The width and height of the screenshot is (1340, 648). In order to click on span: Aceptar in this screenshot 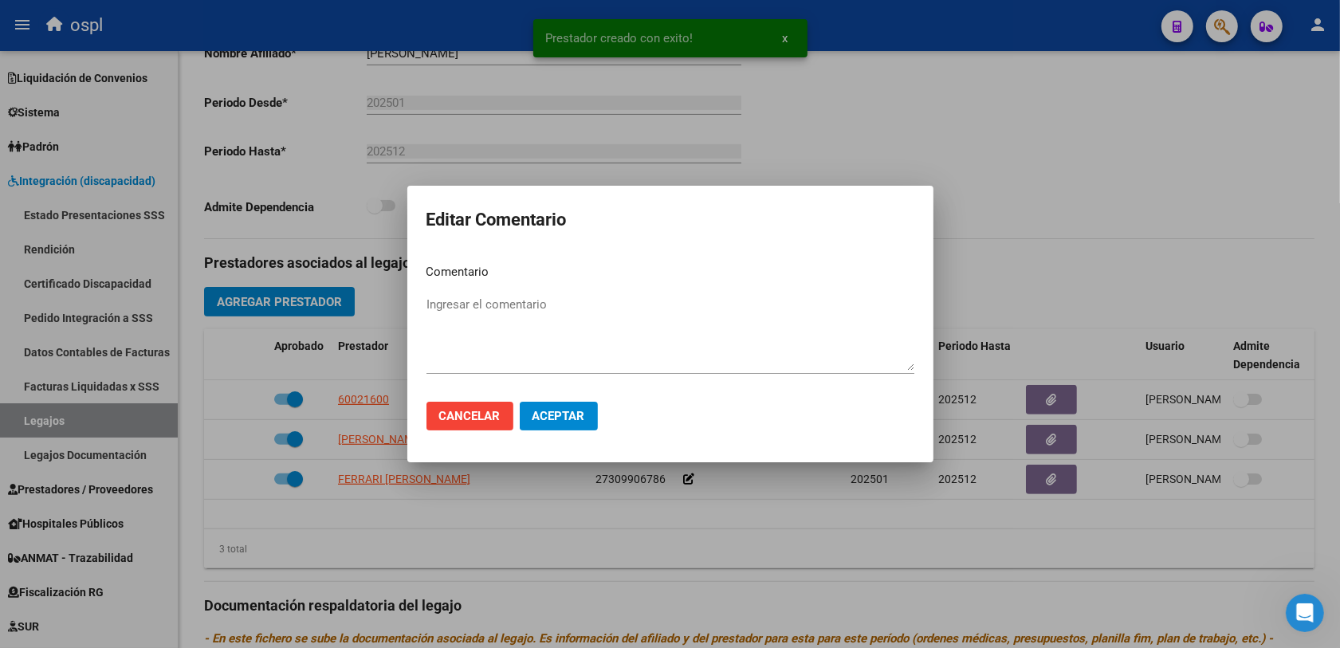, I will do `click(559, 416)`.